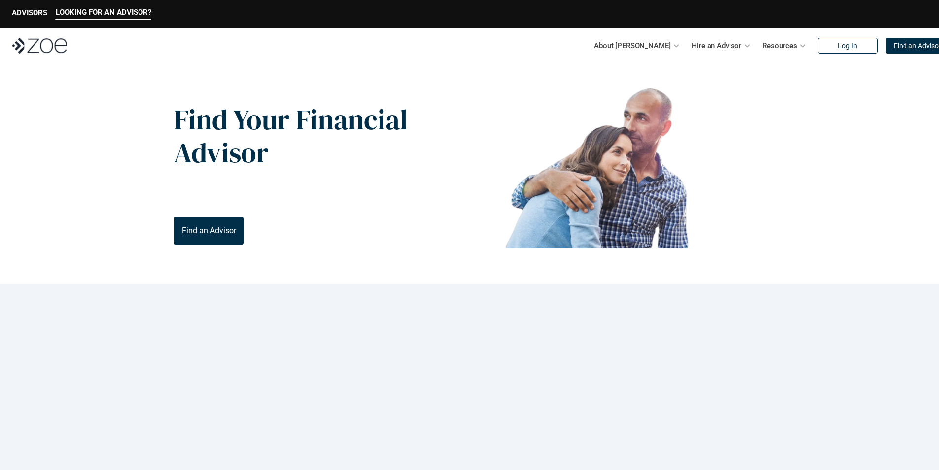 The width and height of the screenshot is (939, 470). Describe the element at coordinates (848, 46) in the screenshot. I see `a: Log In` at that location.